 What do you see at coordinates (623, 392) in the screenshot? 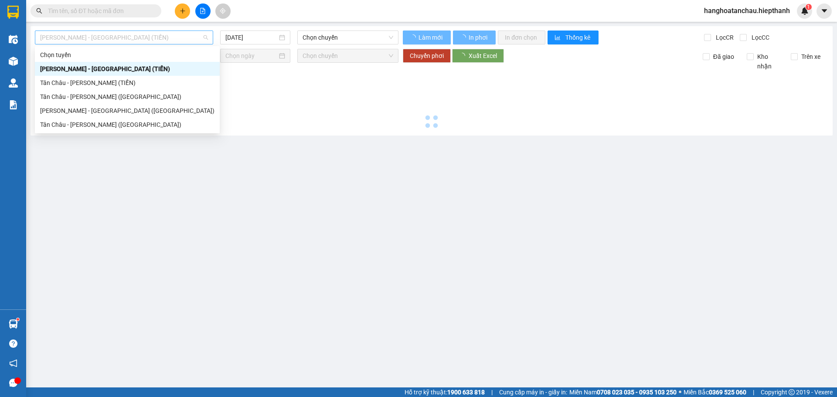
I see `span: Miền Nam` at bounding box center [623, 392].